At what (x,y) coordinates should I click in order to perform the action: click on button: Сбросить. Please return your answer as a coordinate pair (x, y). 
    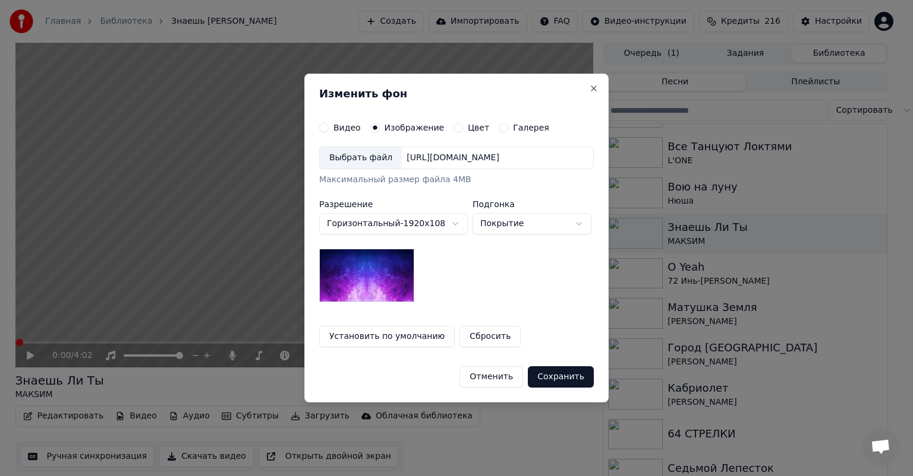
    Looking at the image, I should click on (490, 337).